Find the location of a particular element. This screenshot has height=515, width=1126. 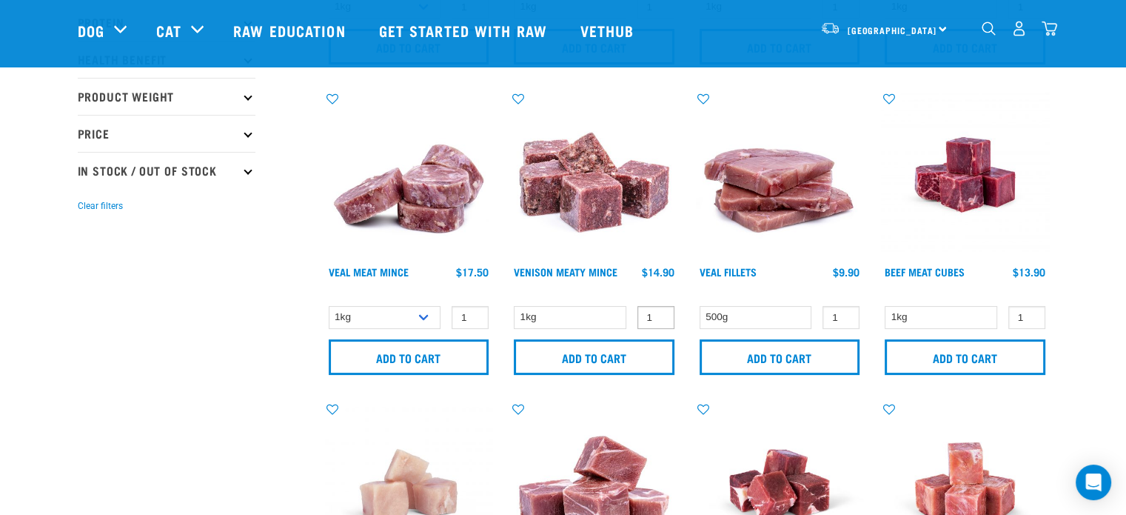

div: Open Intercom Messenger is located at coordinates (1094, 482).